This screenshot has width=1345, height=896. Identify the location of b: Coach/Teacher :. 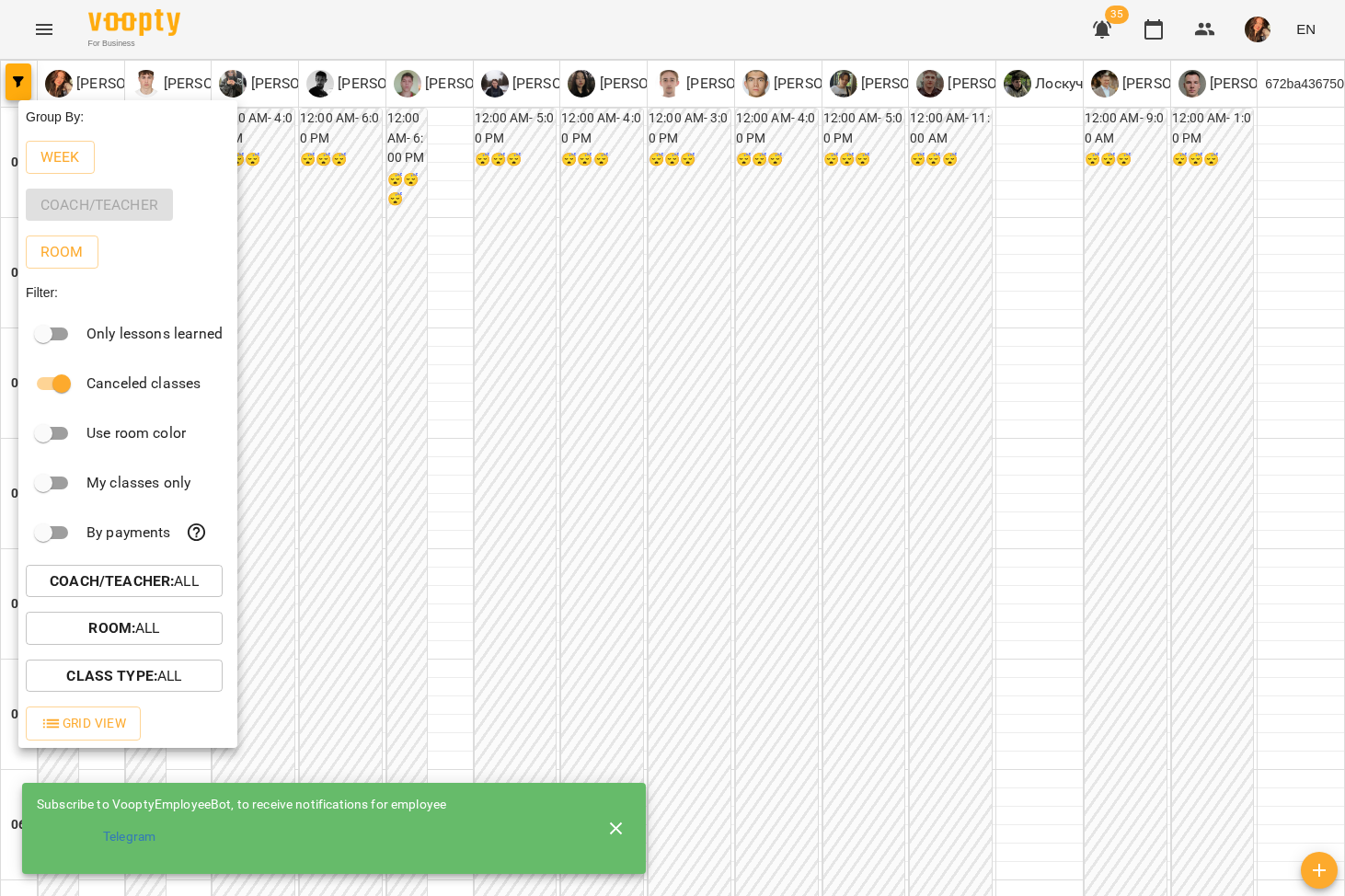
(112, 580).